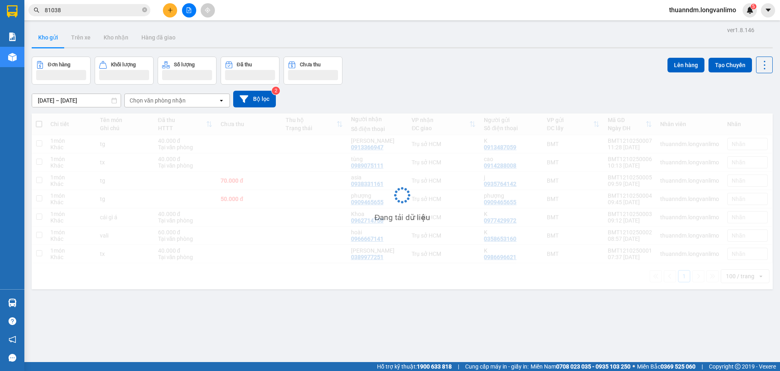 The width and height of the screenshot is (780, 371). I want to click on div: Chưa thu, so click(310, 65).